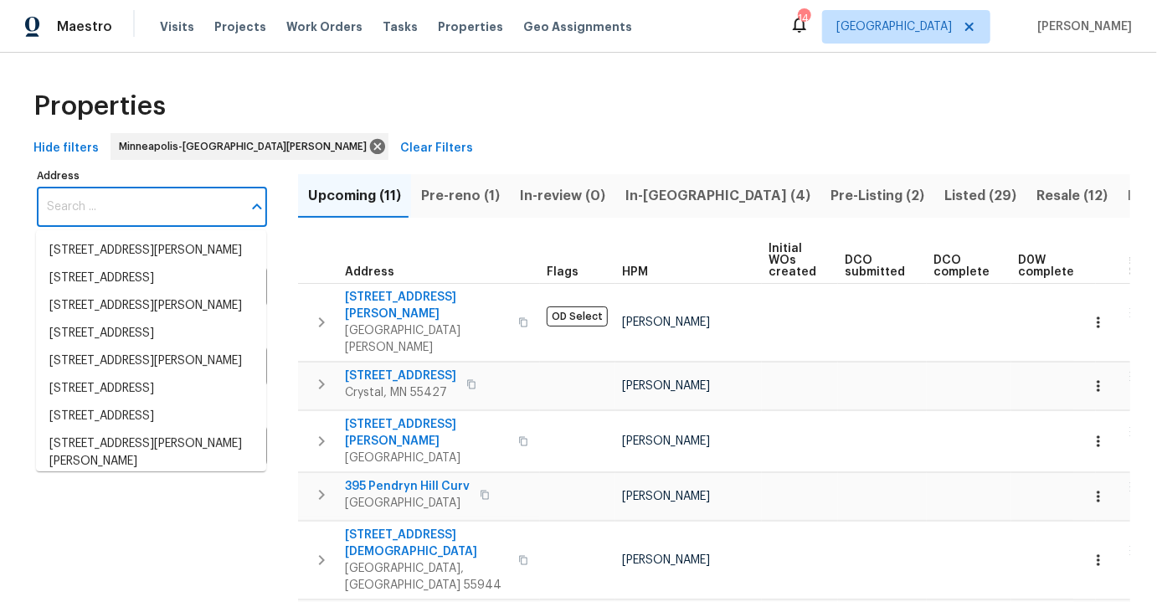 Image resolution: width=1157 pixels, height=602 pixels. I want to click on span: Crystal, MN 55427, so click(400, 393).